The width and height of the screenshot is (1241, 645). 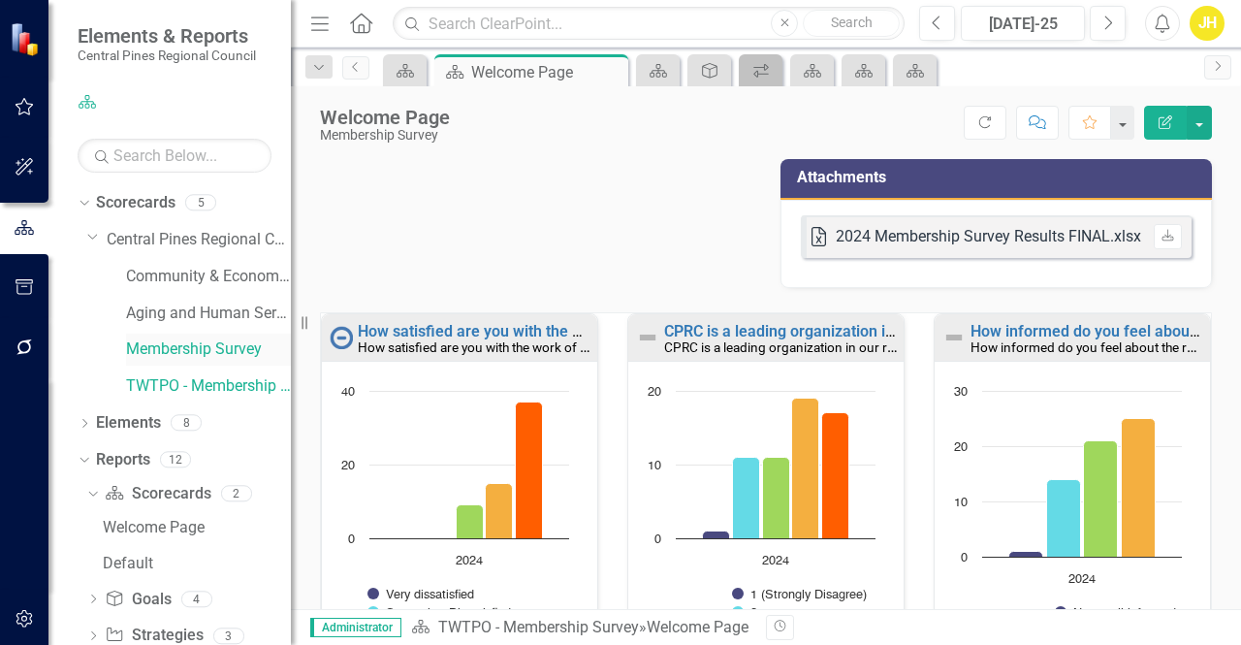 What do you see at coordinates (1137, 488) in the screenshot?
I see `path: 2024, 25. Very informed.` at bounding box center [1137, 488].